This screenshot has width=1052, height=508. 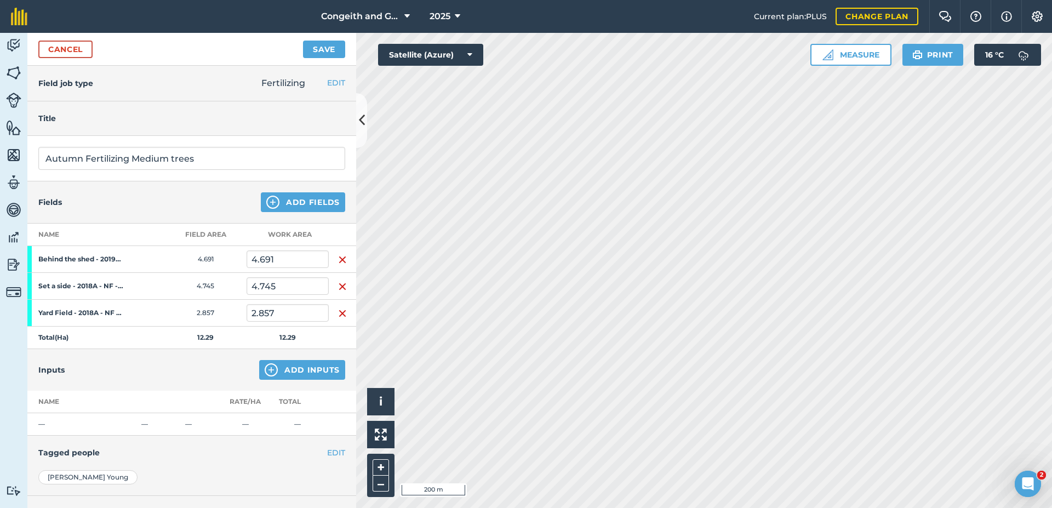 I want to click on button: Satellite (Azure), so click(x=431, y=55).